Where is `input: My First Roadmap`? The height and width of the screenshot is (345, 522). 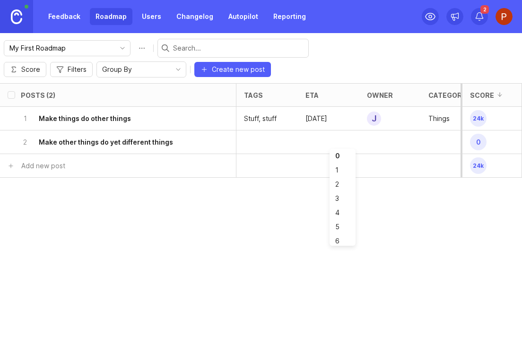
input: My First Roadmap is located at coordinates (61, 48).